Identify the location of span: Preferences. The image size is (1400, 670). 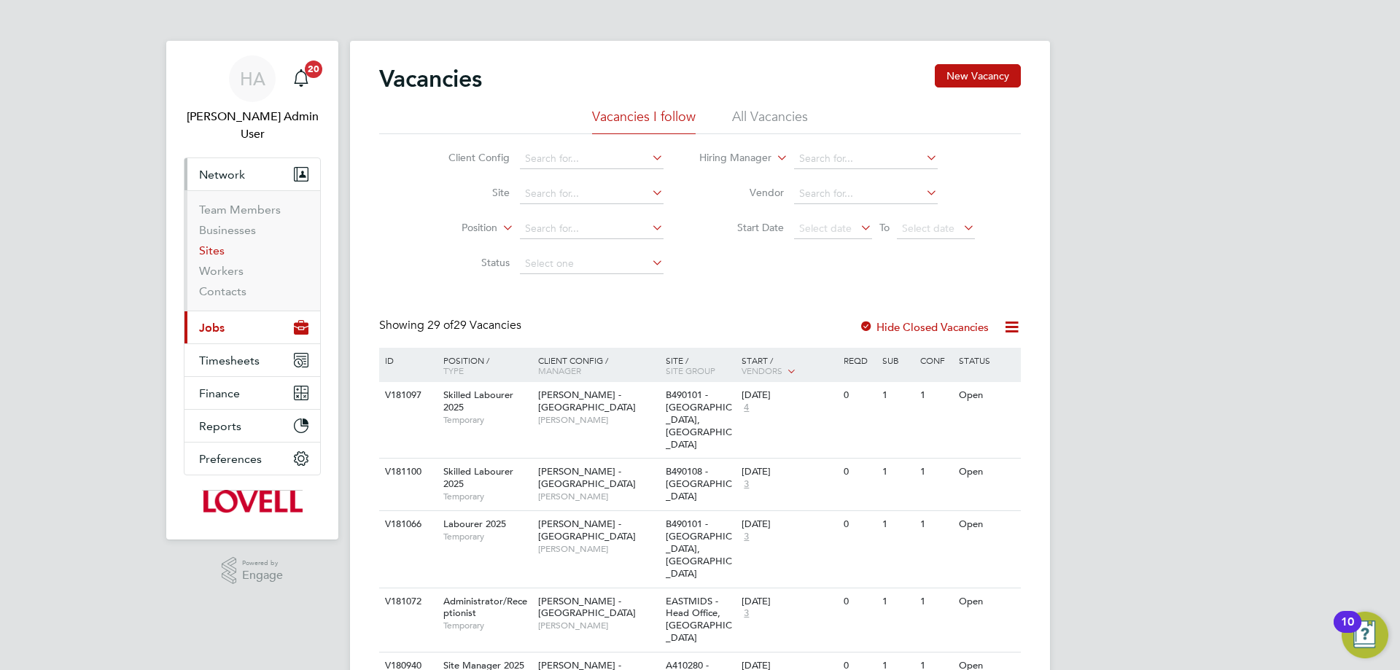
(230, 458).